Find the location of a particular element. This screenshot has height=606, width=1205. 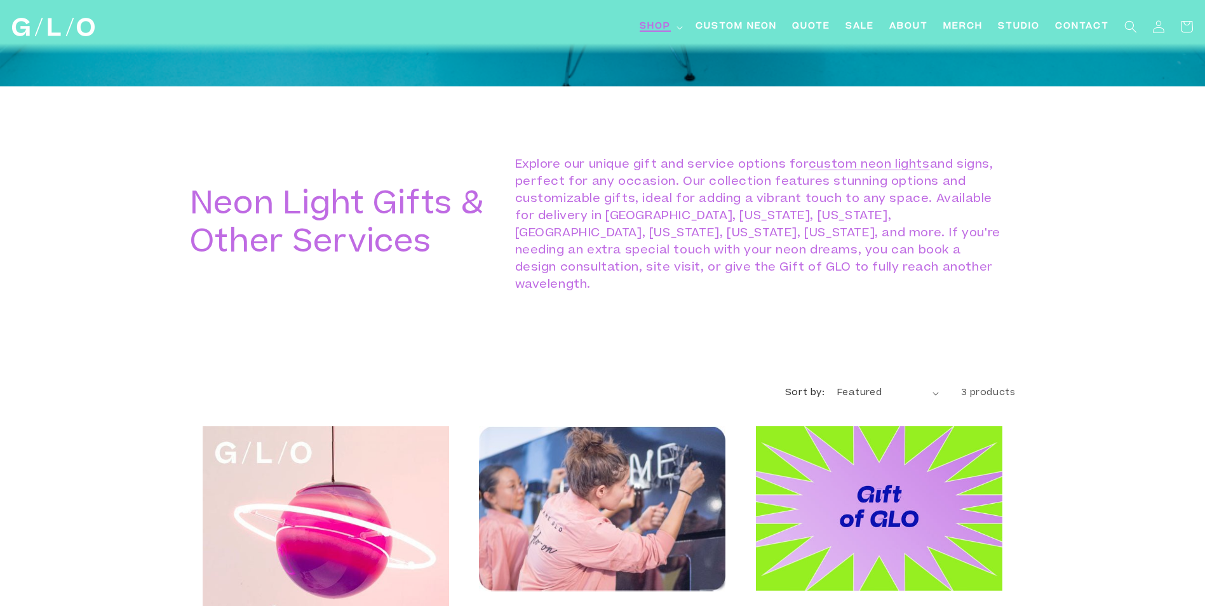

a: custom neon lights is located at coordinates (869, 165).